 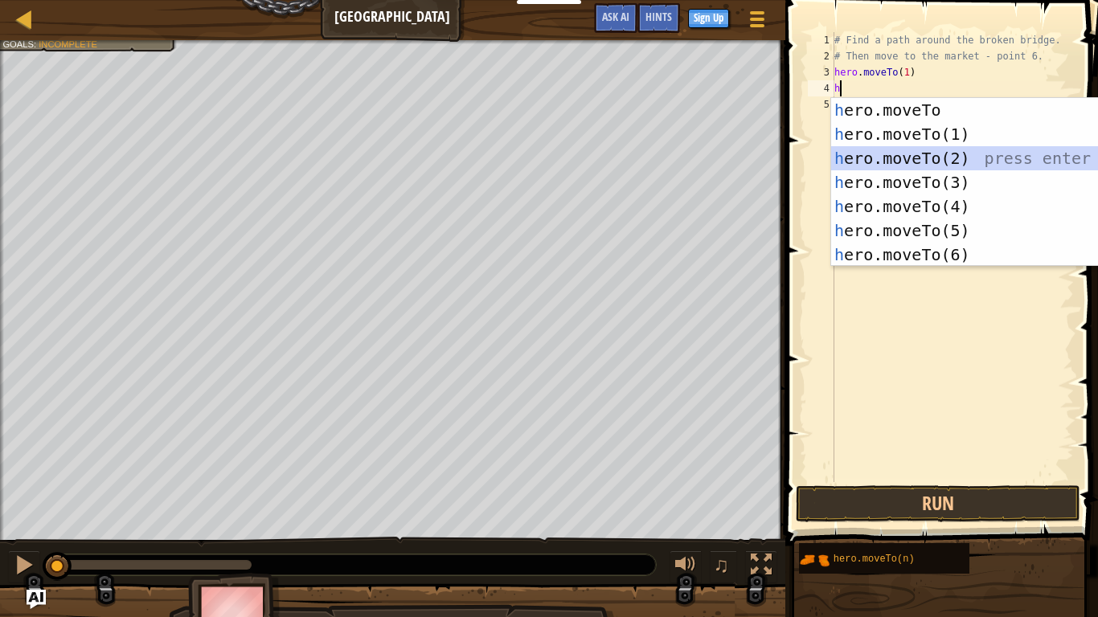 I want to click on span: Hints, so click(x=658, y=16).